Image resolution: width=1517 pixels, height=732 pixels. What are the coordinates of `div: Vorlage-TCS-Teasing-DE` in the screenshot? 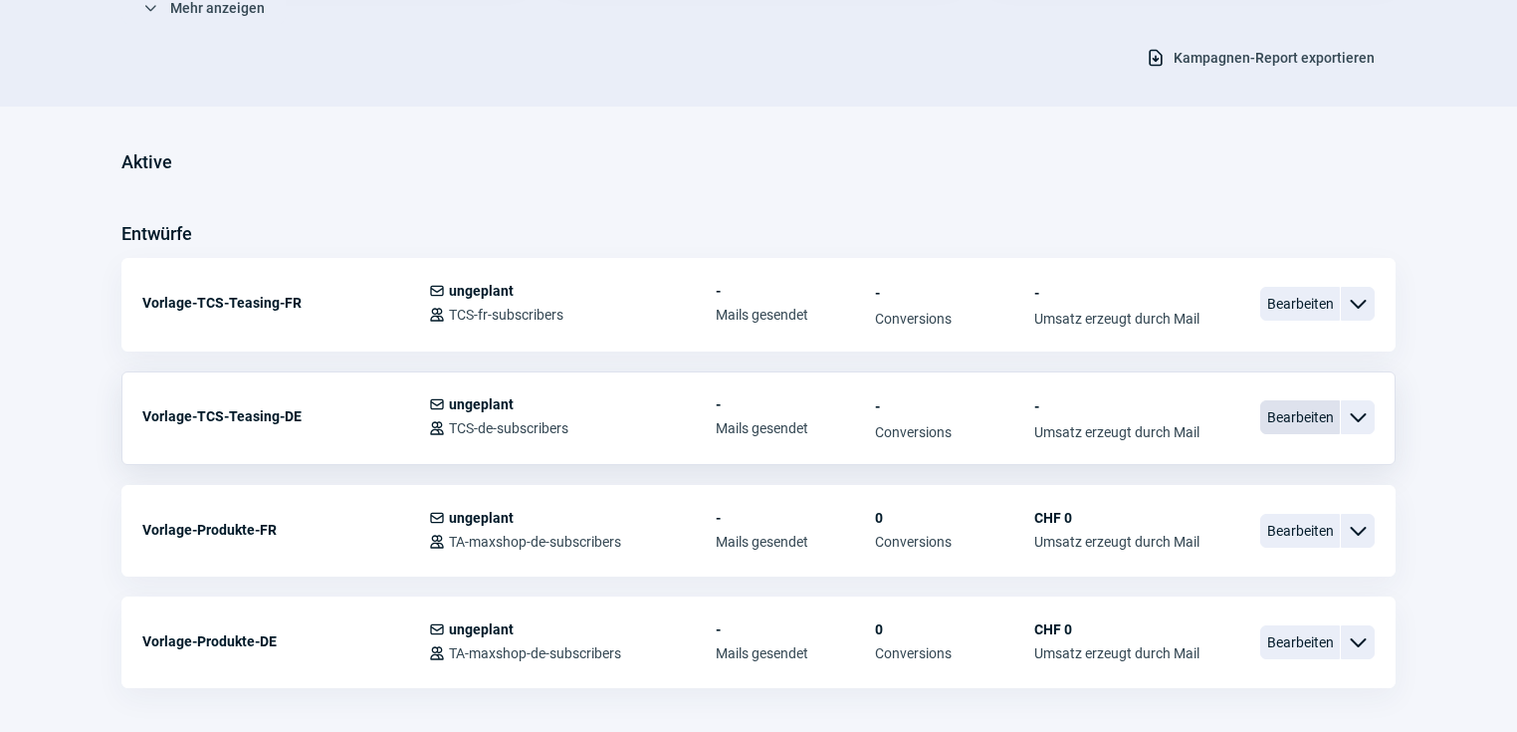 It's located at (286, 416).